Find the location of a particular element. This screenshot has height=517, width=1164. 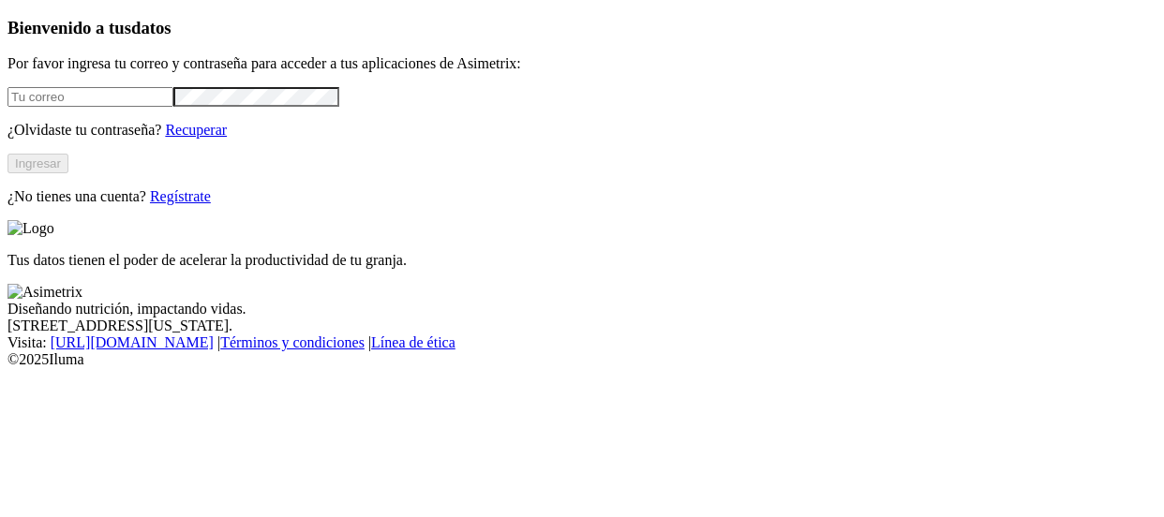

div: Visita : | | is located at coordinates (582, 343).